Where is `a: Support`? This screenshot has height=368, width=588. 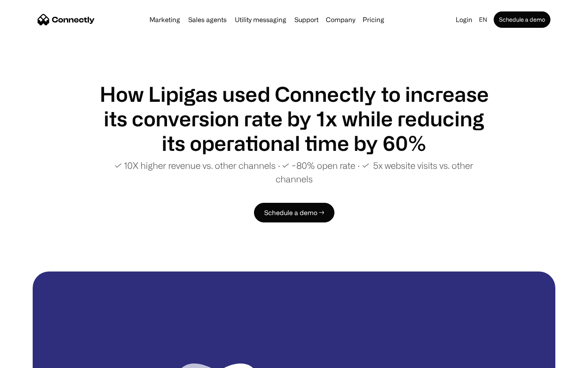 a: Support is located at coordinates (306, 20).